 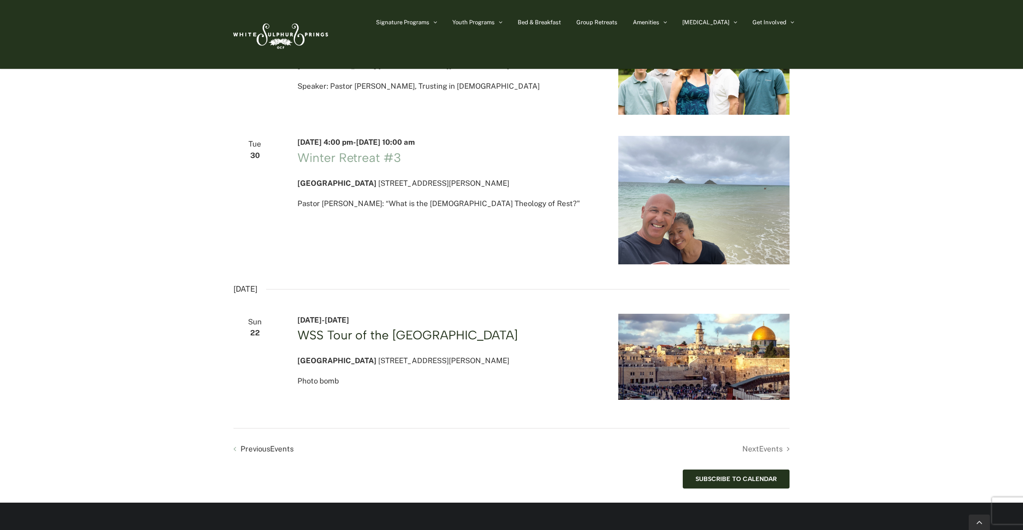 What do you see at coordinates (267, 449) in the screenshot?
I see `span: Previous` at bounding box center [267, 449].